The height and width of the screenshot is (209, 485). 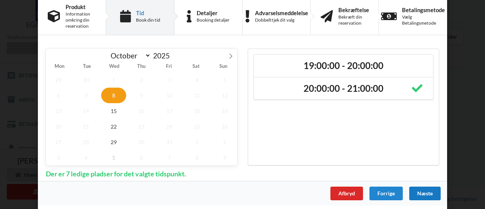 I want to click on div: Advarselsmeddelelse, so click(x=281, y=13).